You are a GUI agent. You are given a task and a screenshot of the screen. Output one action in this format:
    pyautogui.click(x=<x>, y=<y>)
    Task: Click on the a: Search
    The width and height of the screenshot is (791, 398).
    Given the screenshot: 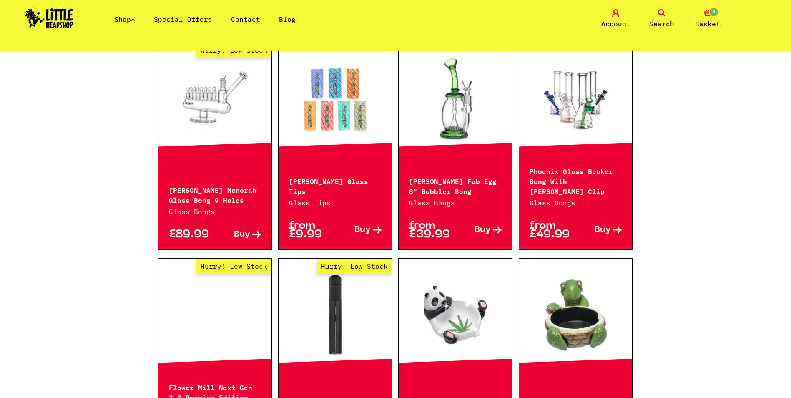 What is the action you would take?
    pyautogui.click(x=661, y=19)
    